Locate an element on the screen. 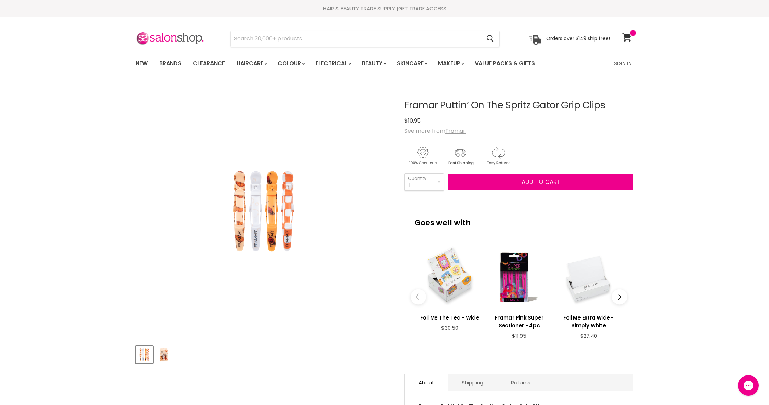 The height and width of the screenshot is (405, 769). form: Product is located at coordinates (365, 39).